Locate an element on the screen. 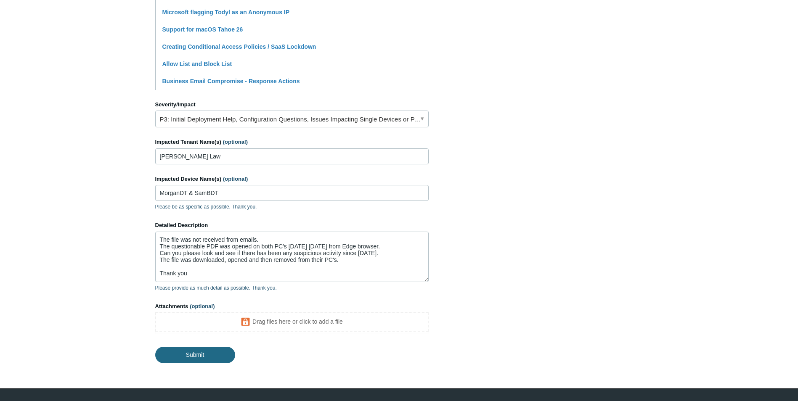  a: Microsoft flagging Todyl as an Anonymous IP is located at coordinates (226, 12).